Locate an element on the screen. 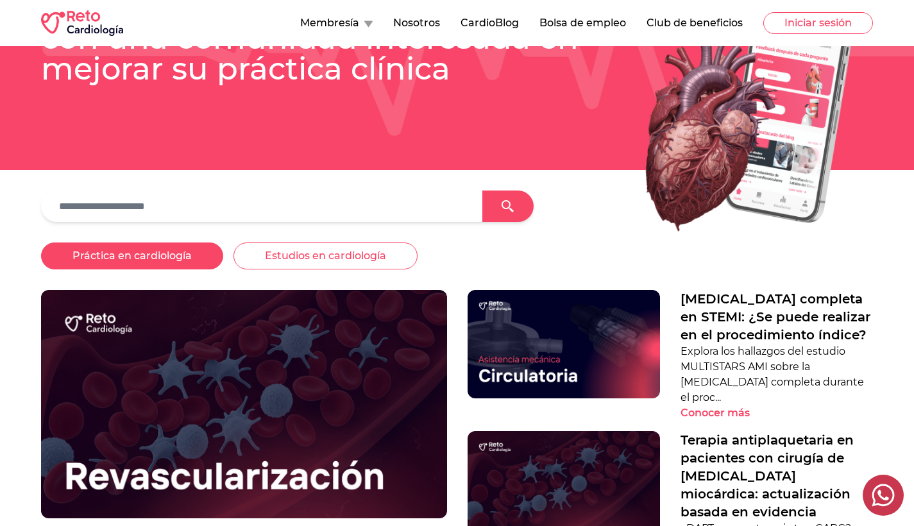 This screenshot has height=526, width=914. button: Club de beneficios is located at coordinates (694, 23).